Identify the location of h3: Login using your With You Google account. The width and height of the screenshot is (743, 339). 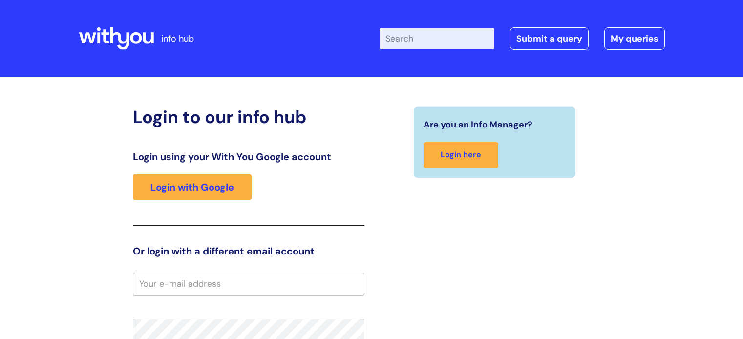
(249, 157).